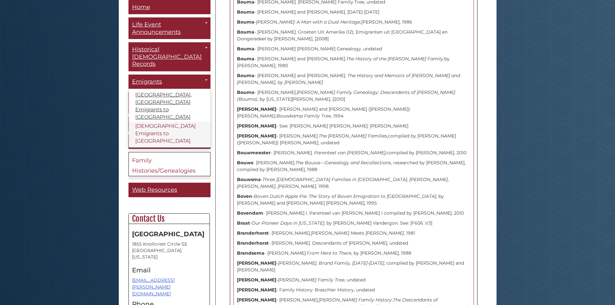 The width and height of the screenshot is (615, 305). I want to click on i: T, so click(347, 59).